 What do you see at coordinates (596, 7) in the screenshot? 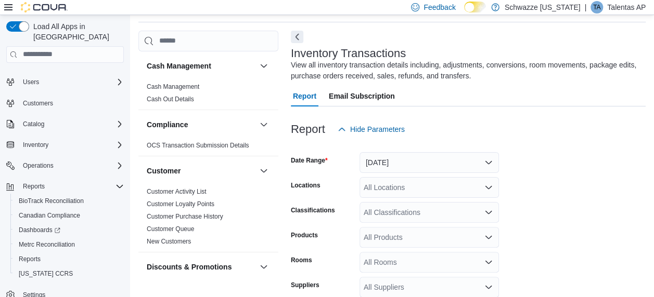
I see `div: Talentas AP` at bounding box center [596, 7].